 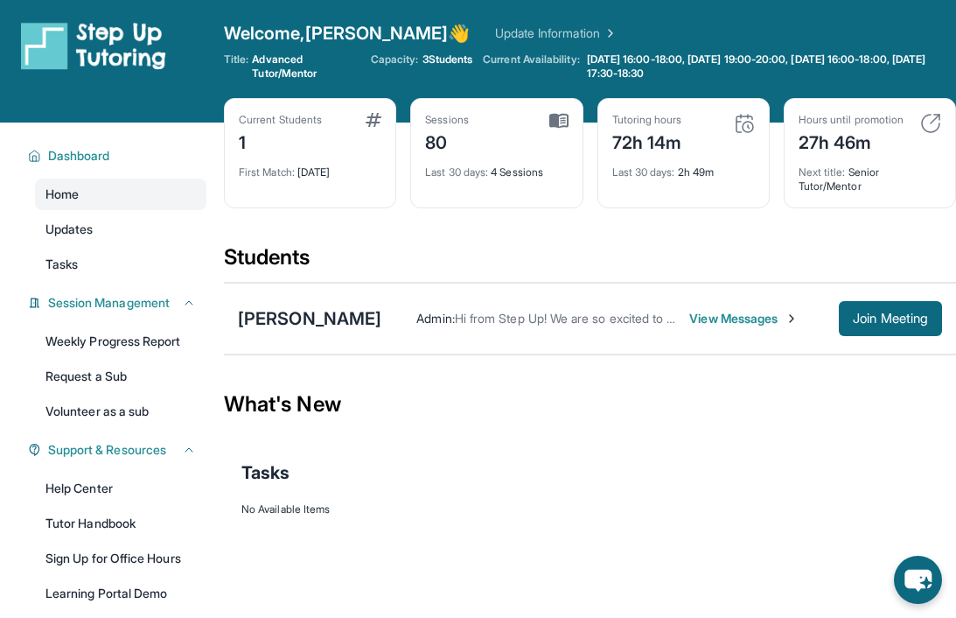 I want to click on span: Home, so click(x=62, y=194).